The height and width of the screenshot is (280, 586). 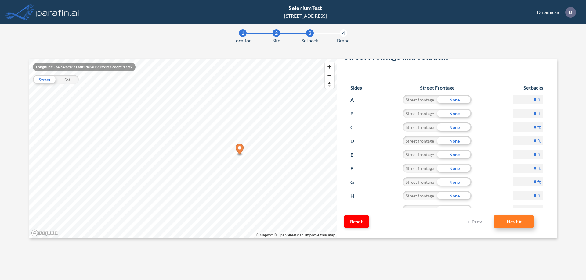 I want to click on h6: Street Frontage, so click(x=437, y=88).